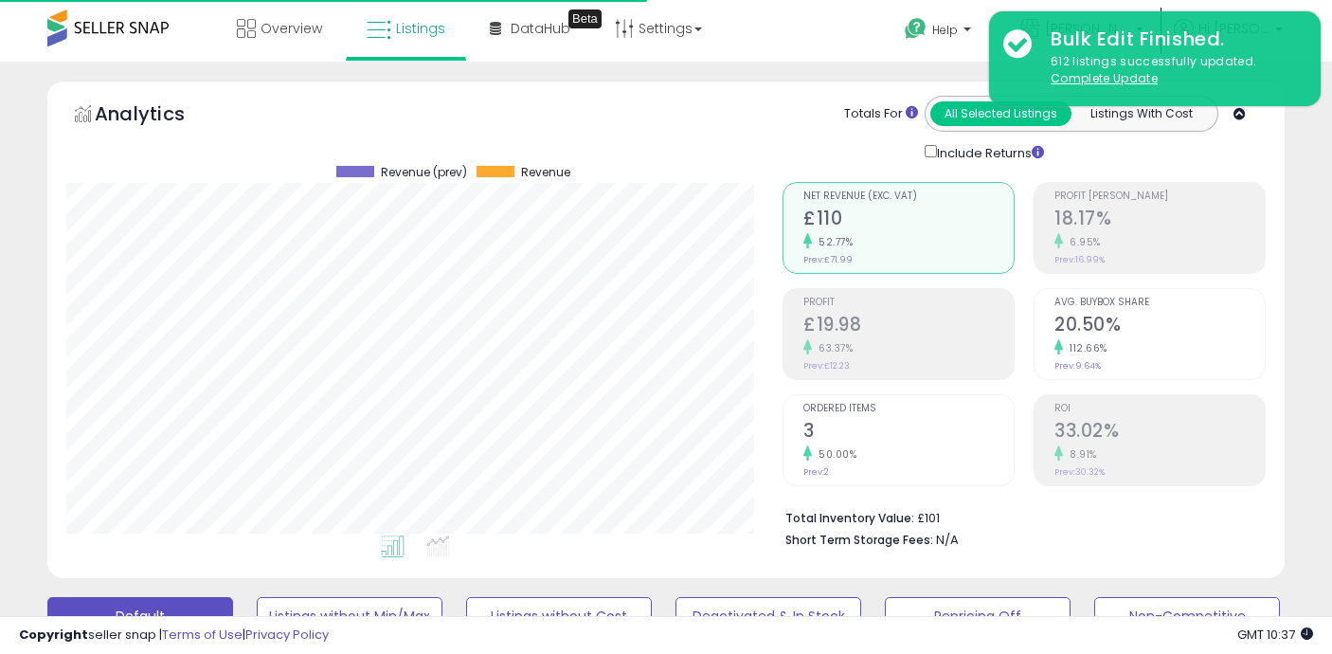 The height and width of the screenshot is (654, 1332). Describe the element at coordinates (424, 172) in the screenshot. I see `span: Revenue (prev)` at that location.